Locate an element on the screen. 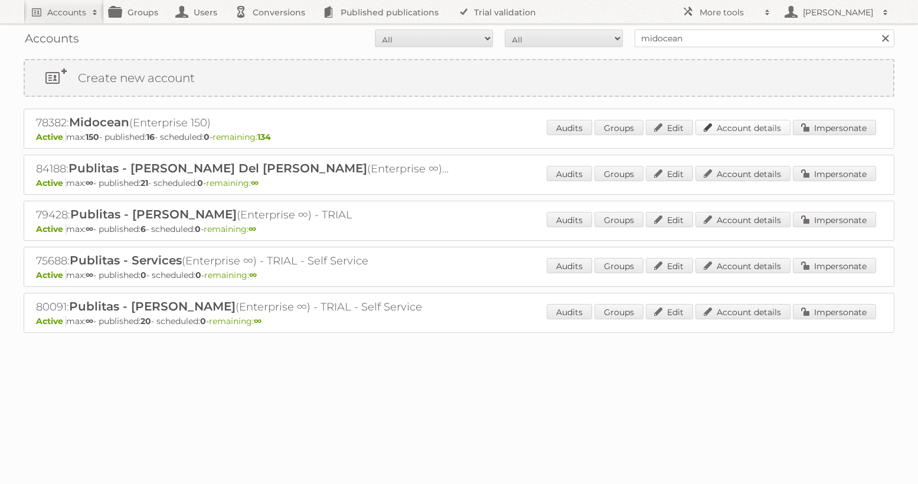 The height and width of the screenshot is (484, 918). h2: More tools is located at coordinates (729, 12).